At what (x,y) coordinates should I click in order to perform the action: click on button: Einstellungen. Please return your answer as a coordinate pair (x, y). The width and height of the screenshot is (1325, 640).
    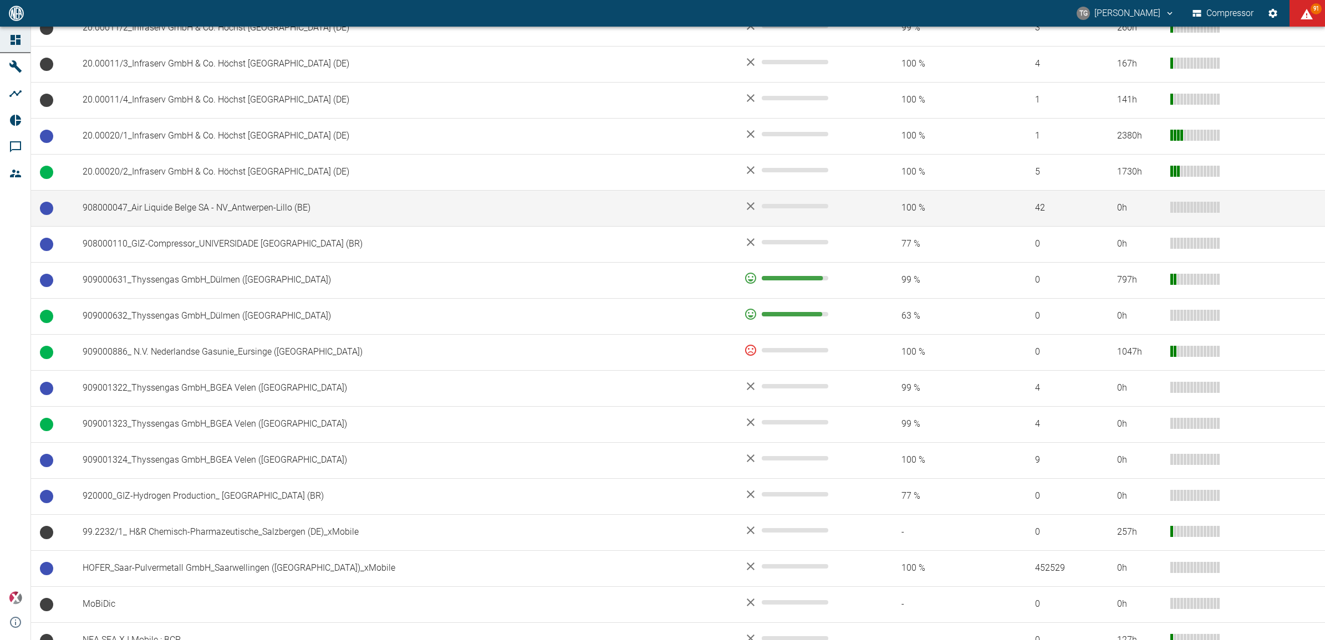
    Looking at the image, I should click on (1272, 13).